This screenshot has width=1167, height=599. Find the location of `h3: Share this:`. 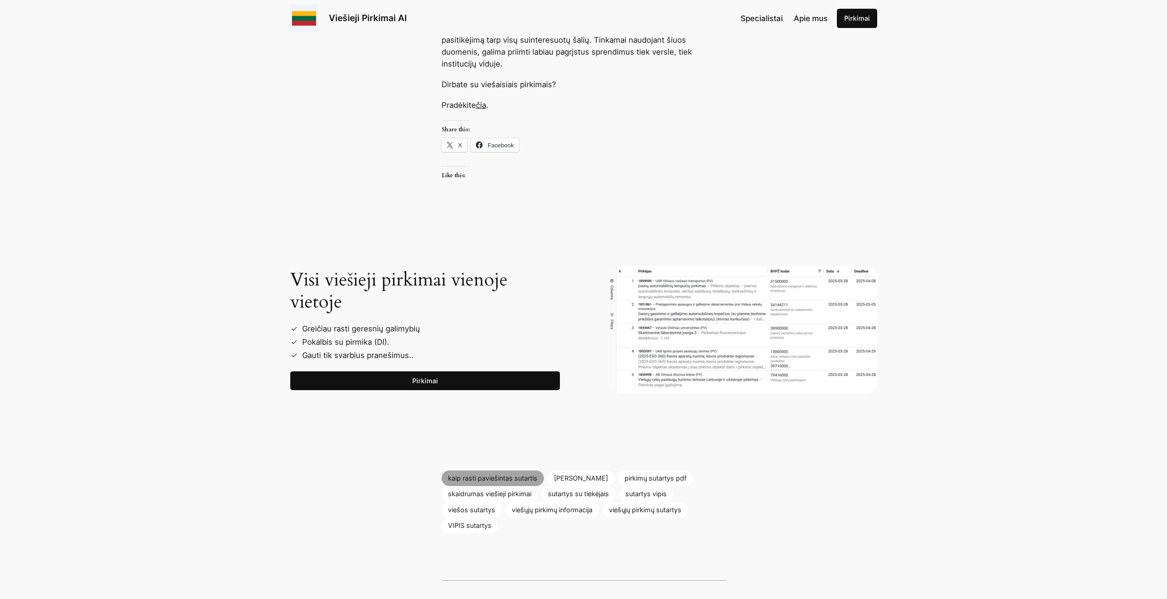

h3: Share this: is located at coordinates (455, 126).